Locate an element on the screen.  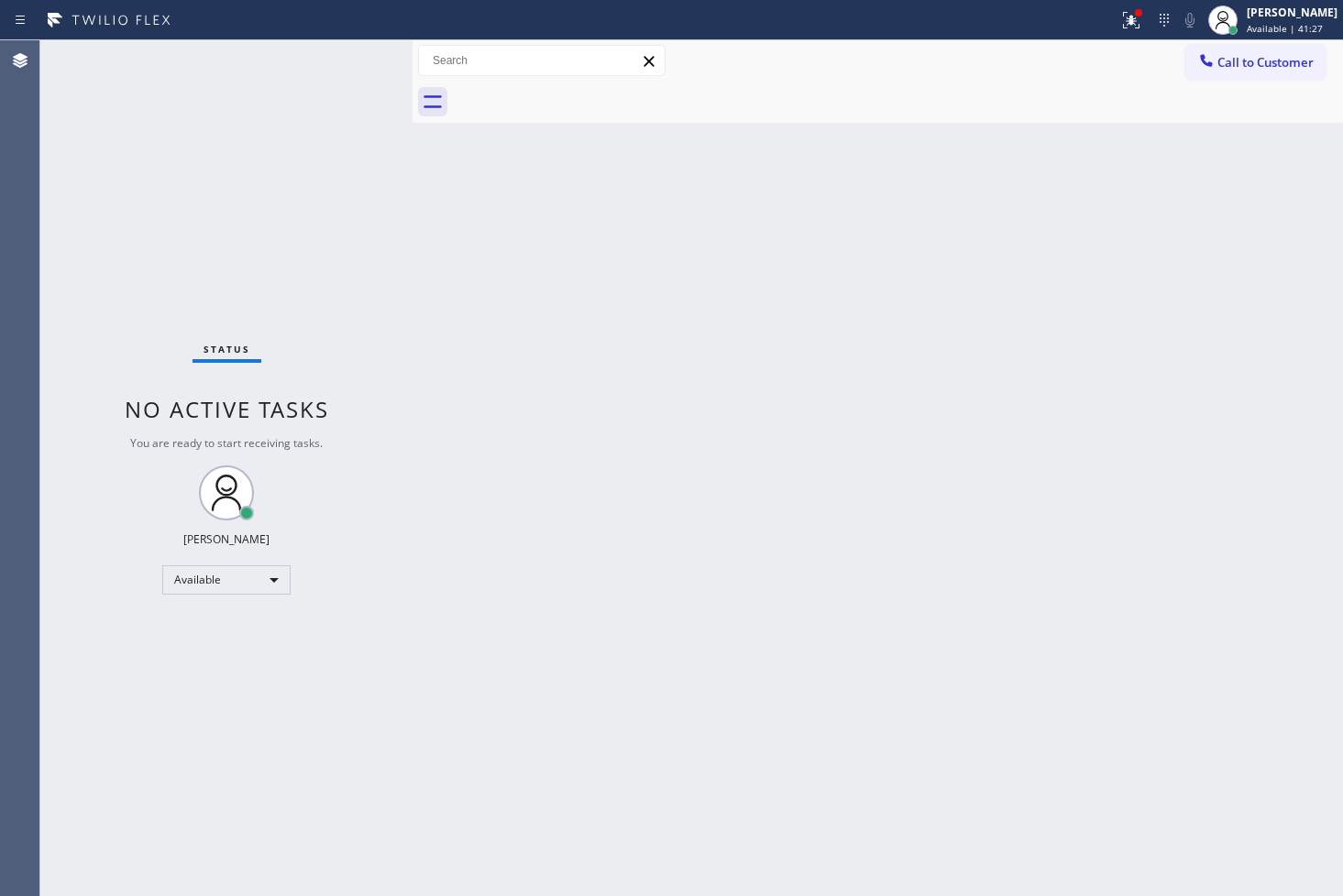
div: Available is located at coordinates (226, 580).